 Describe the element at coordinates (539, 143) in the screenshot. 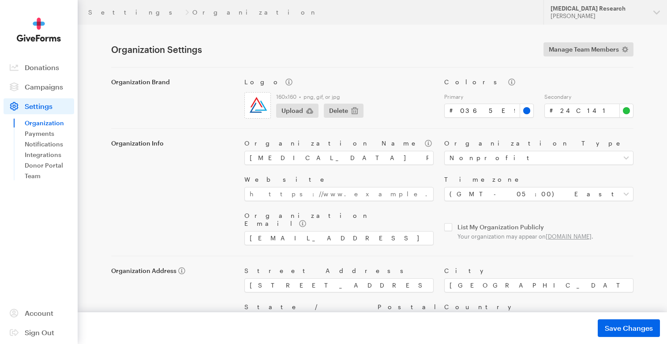

I see `label: Organization Type` at that location.